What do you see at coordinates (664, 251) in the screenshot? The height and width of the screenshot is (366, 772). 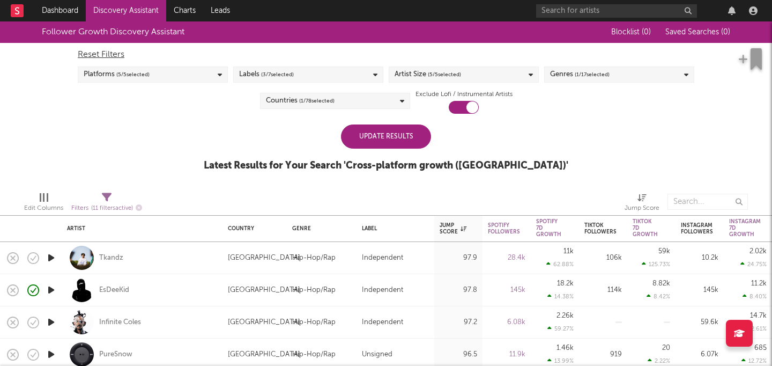 I see `div: 59k` at bounding box center [664, 251].